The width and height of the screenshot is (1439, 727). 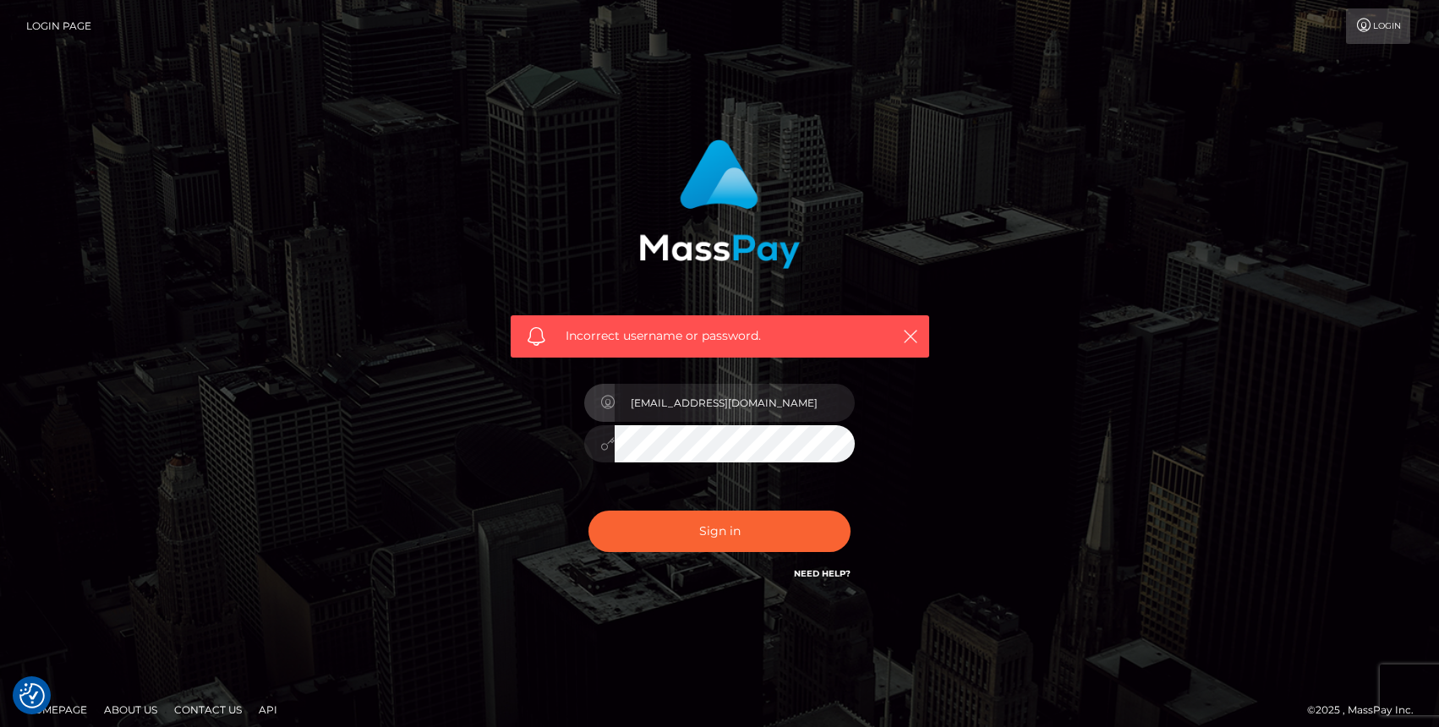 What do you see at coordinates (130, 709) in the screenshot?
I see `a: About Us` at bounding box center [130, 709].